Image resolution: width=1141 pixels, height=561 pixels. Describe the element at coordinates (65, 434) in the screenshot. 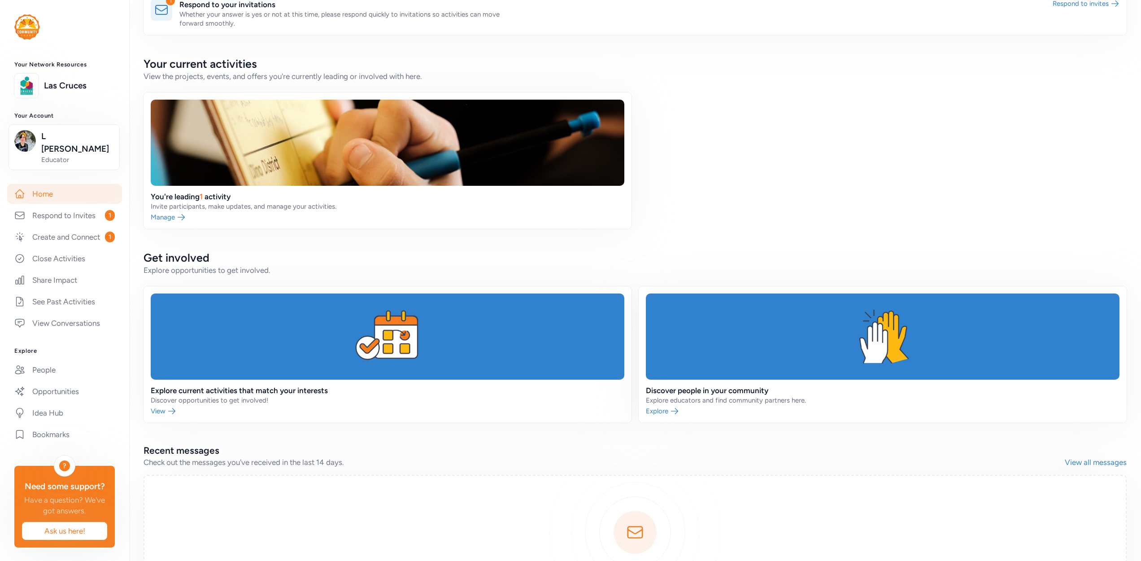

I see `a: Bookmarks` at that location.